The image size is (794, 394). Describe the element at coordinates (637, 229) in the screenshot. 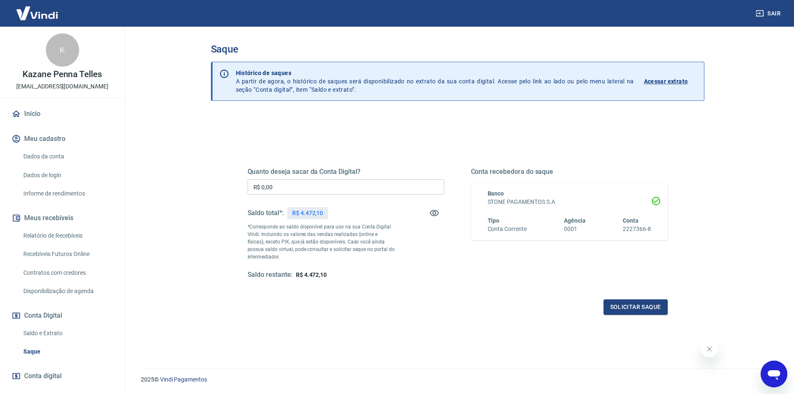

I see `h6: 2227366-8` at that location.